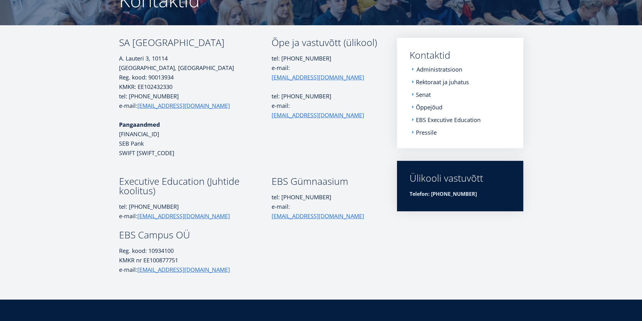 This screenshot has height=321, width=642. What do you see at coordinates (442, 82) in the screenshot?
I see `a: Rektoraat ja juhatus` at bounding box center [442, 82].